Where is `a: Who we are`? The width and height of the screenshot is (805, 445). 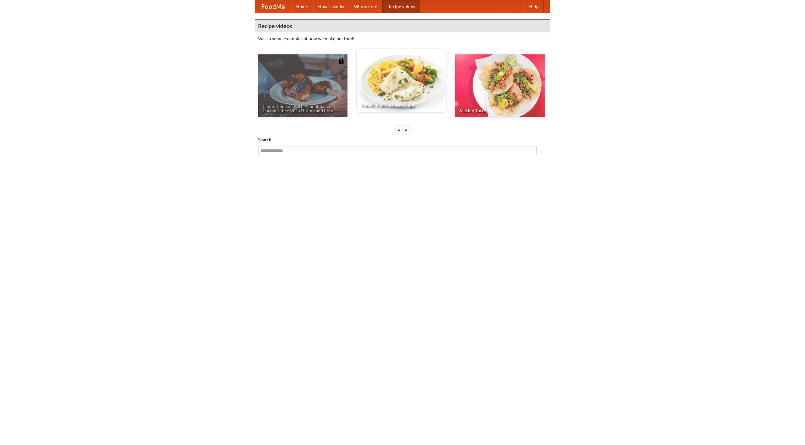 a: Who we are is located at coordinates (366, 7).